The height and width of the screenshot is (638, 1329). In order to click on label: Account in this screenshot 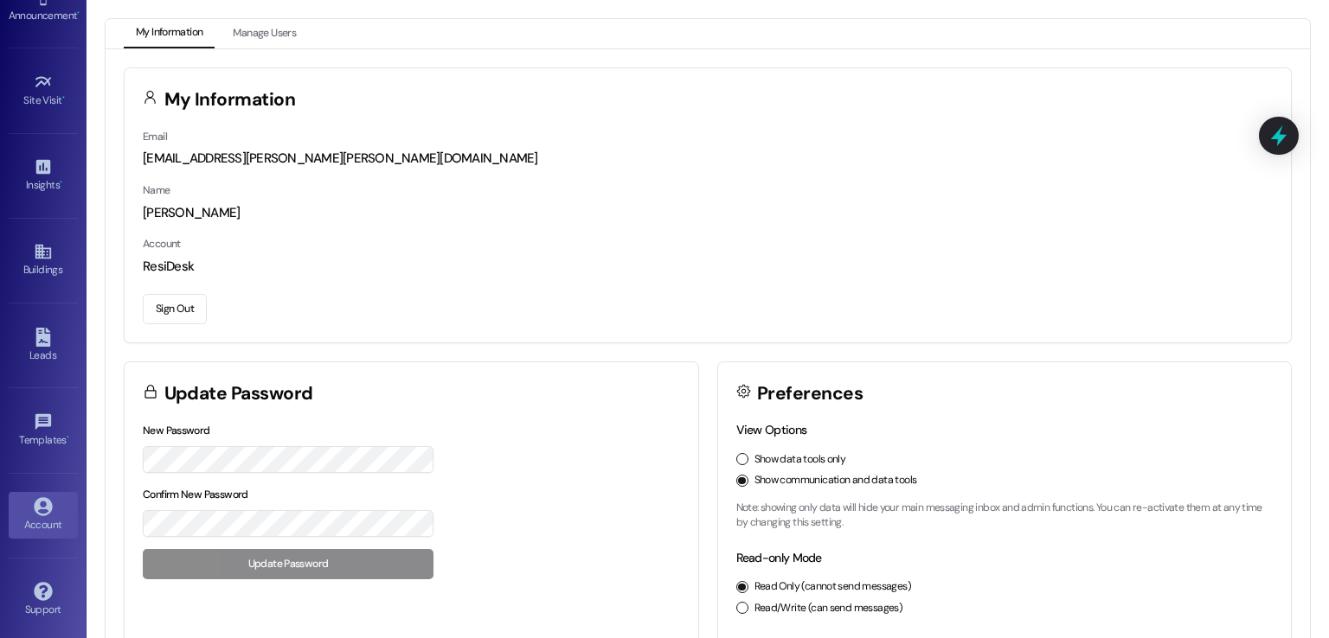, I will do `click(162, 244)`.